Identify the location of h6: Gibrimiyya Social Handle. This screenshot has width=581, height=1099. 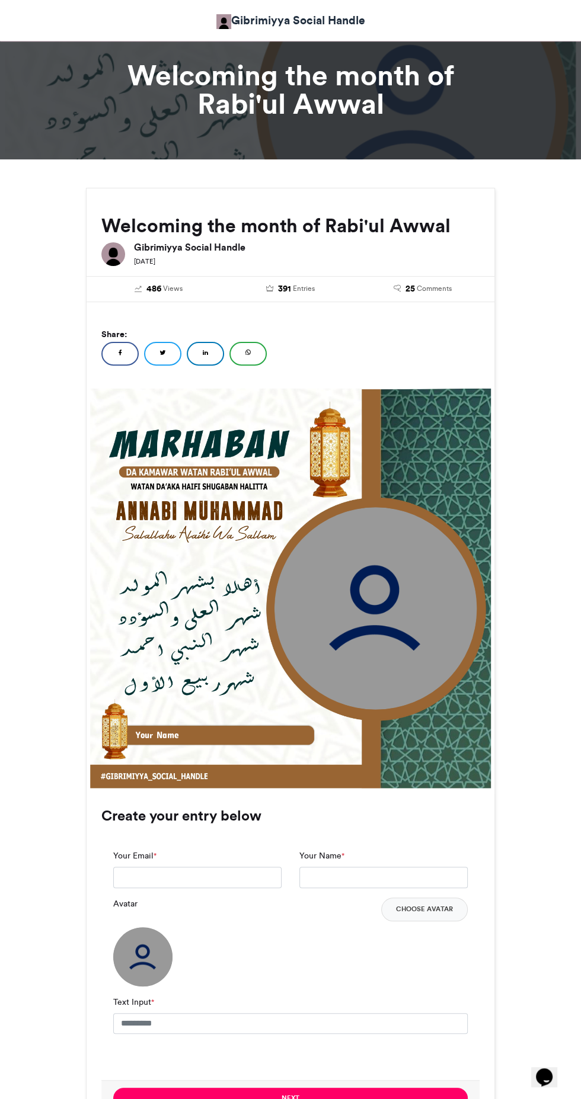
(306, 247).